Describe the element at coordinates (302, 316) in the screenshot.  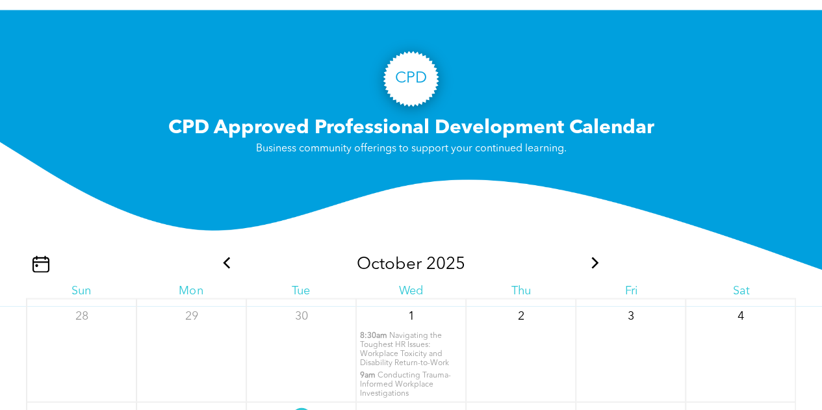
I see `p: 30` at that location.